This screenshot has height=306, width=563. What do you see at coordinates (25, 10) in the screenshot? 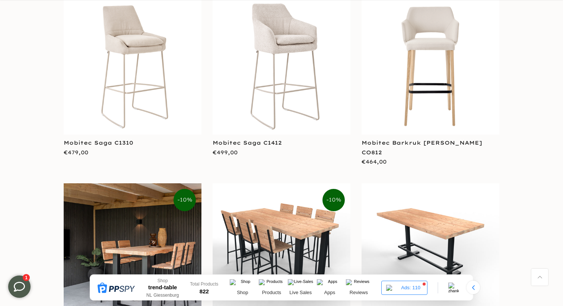
I see `span: 1` at bounding box center [25, 10].